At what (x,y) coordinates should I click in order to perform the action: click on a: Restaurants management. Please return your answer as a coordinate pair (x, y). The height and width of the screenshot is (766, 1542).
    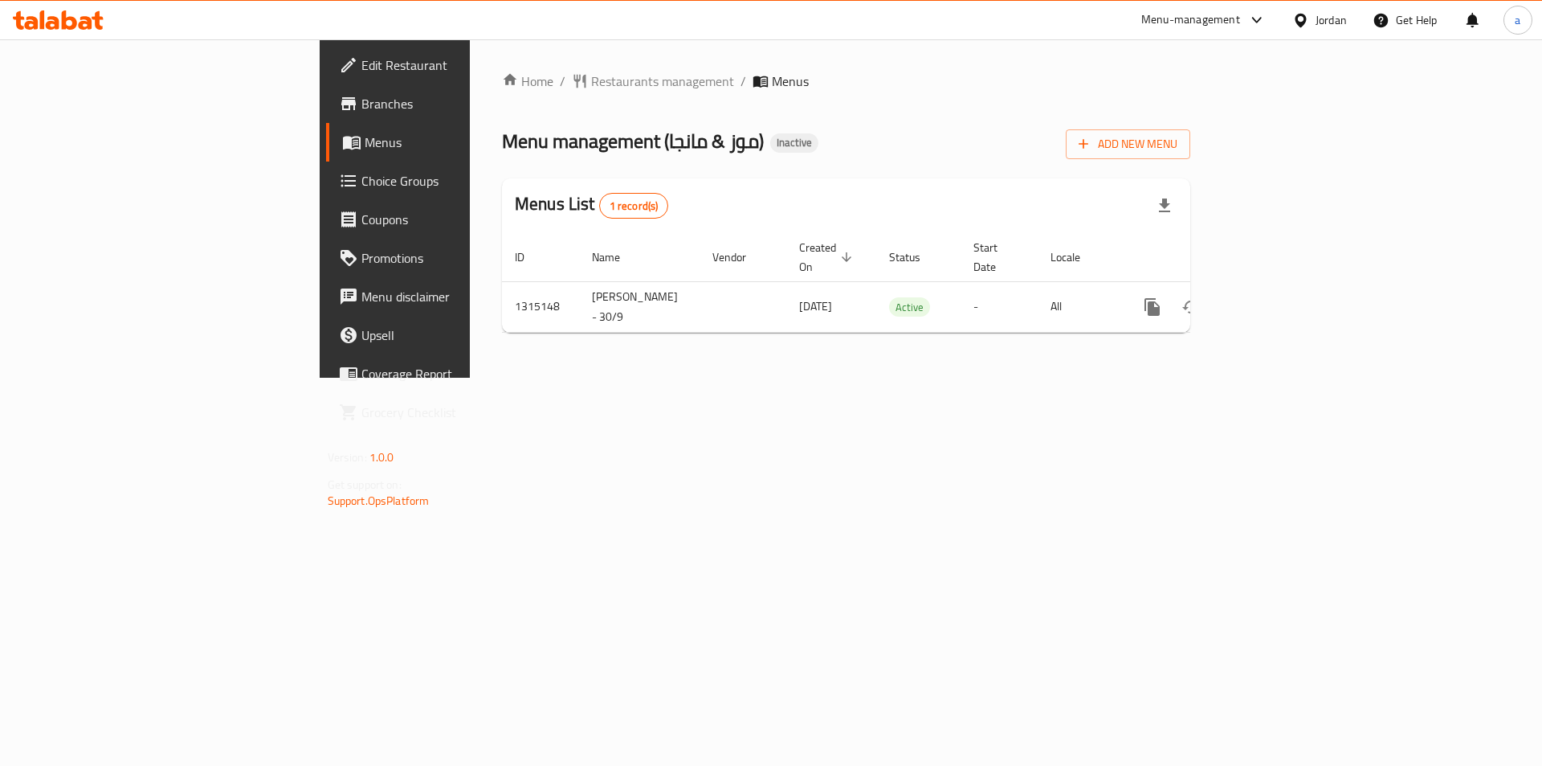
    Looking at the image, I should click on (653, 81).